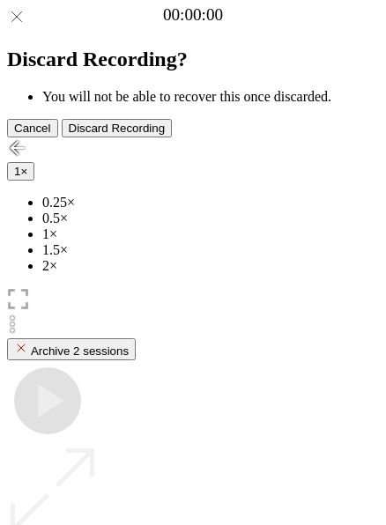  I want to click on li: You will not be able to recover this once discarded., so click(211, 97).